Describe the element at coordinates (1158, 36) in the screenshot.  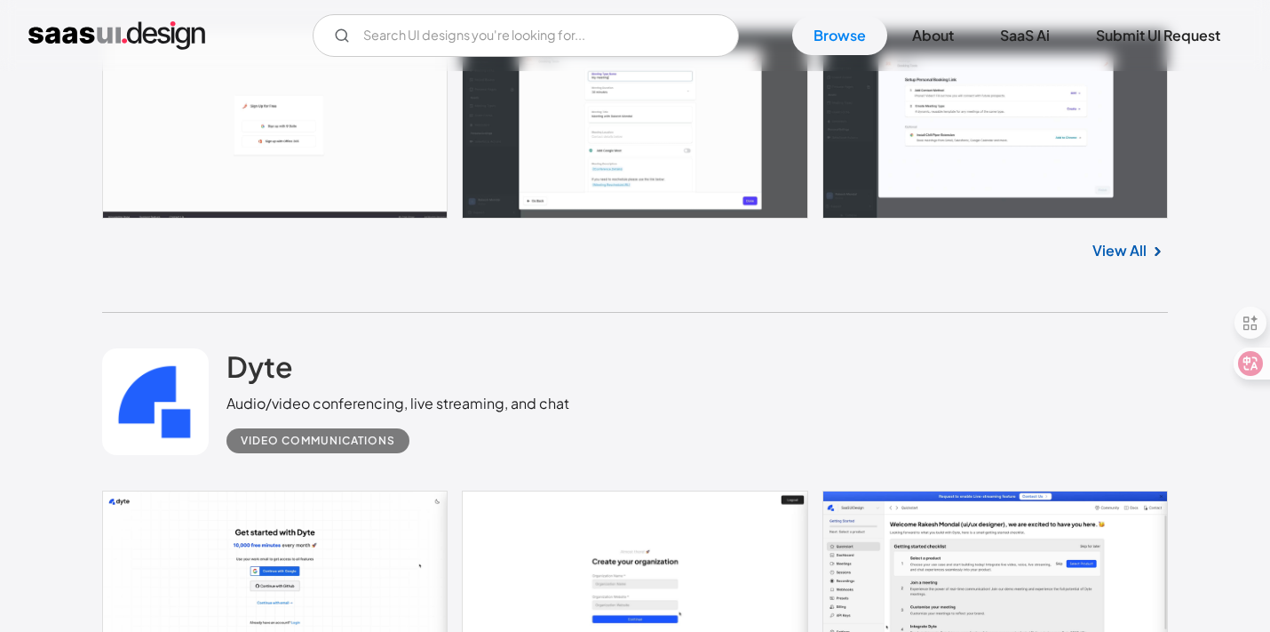
I see `a: Submit UI Request` at that location.